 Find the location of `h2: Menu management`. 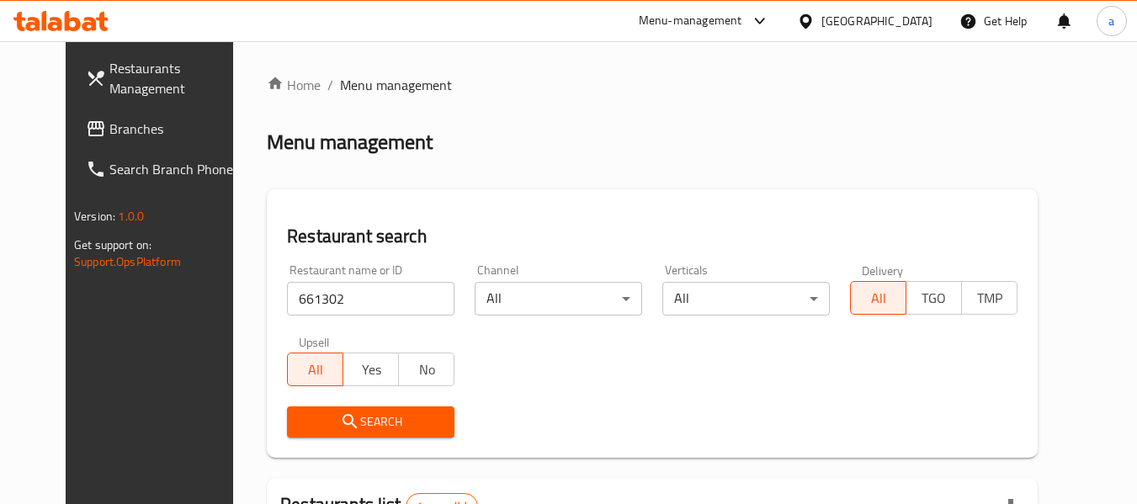

h2: Menu management is located at coordinates (349, 142).